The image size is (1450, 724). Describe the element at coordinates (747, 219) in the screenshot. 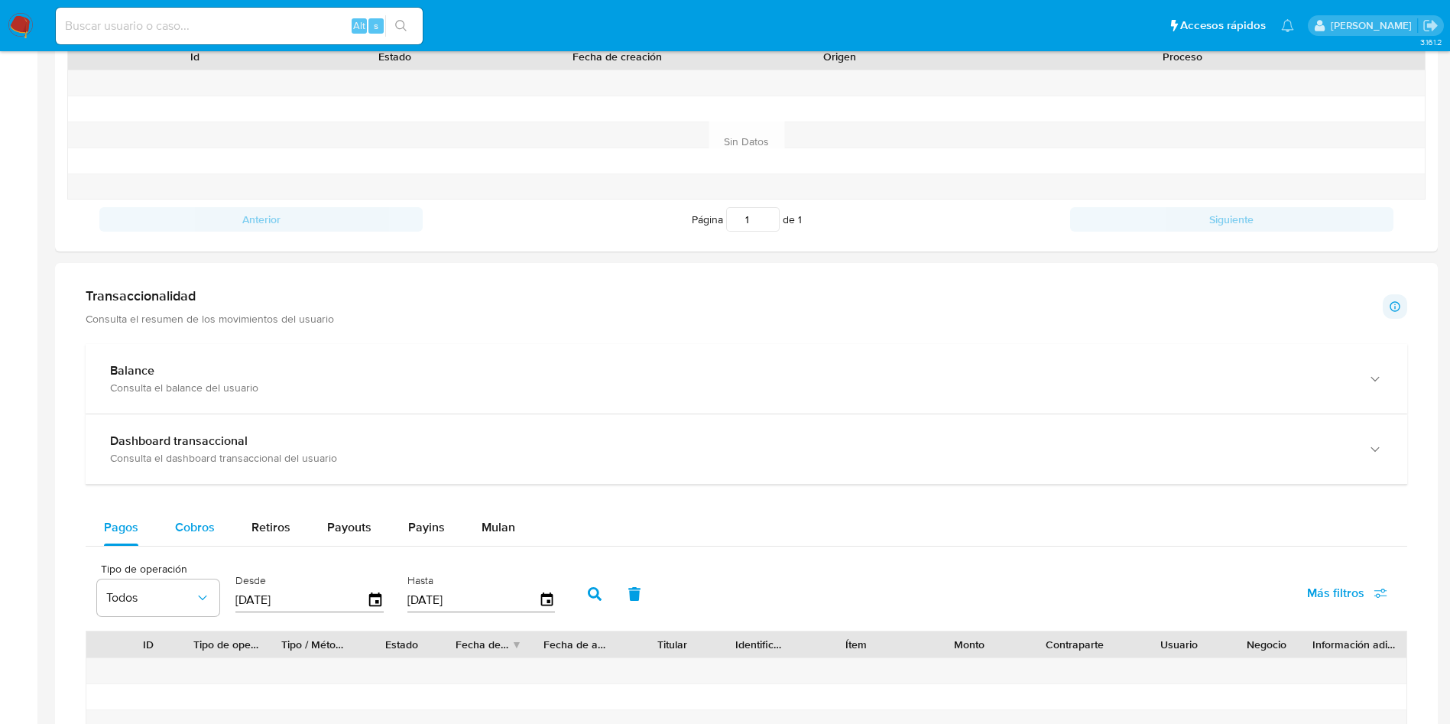

I see `span: Página de` at that location.